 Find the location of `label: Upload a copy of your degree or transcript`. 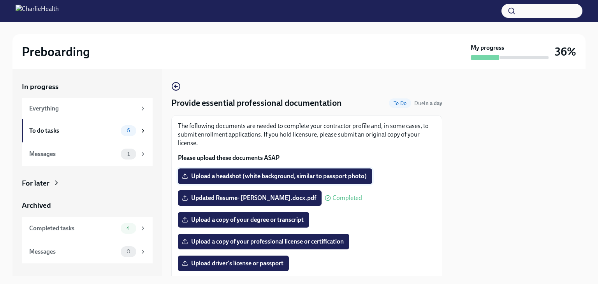

label: Upload a copy of your degree or transcript is located at coordinates (243, 220).